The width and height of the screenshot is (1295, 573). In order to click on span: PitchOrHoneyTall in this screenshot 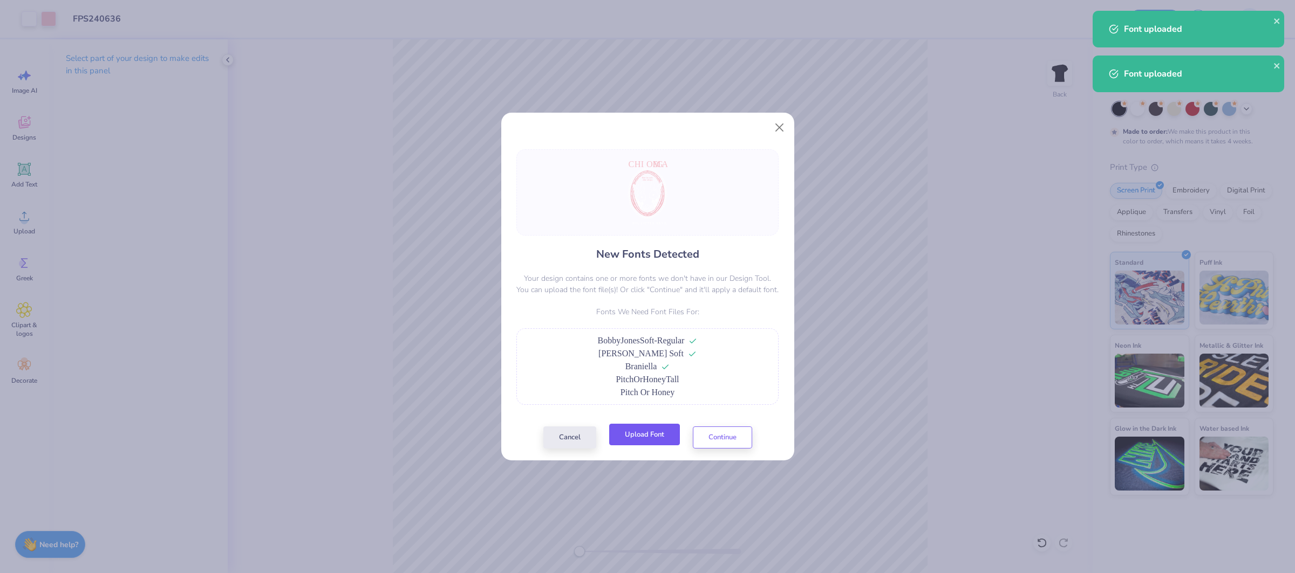, I will do `click(647, 379)`.